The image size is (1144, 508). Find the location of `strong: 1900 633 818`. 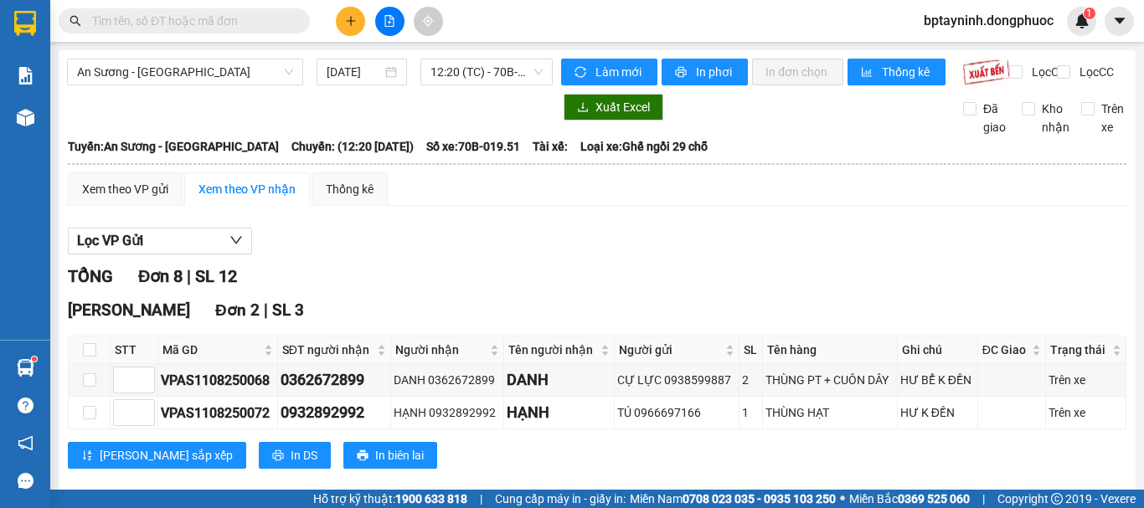

strong: 1900 633 818 is located at coordinates (431, 499).